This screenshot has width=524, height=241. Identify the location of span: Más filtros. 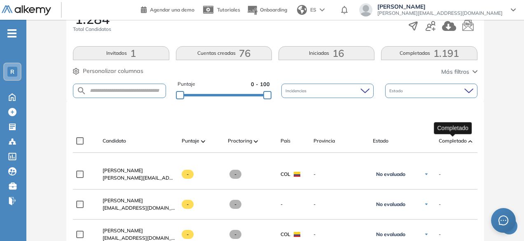
(456, 72).